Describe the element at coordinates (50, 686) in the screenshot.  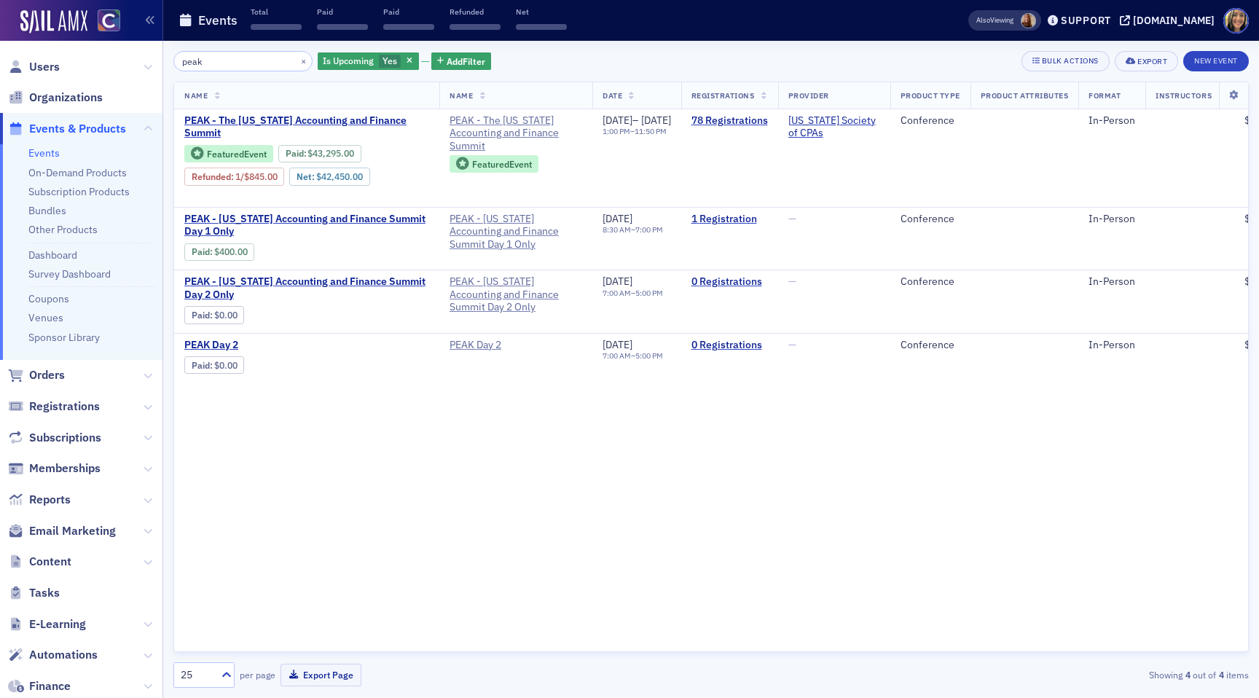
I see `span: Finance` at that location.